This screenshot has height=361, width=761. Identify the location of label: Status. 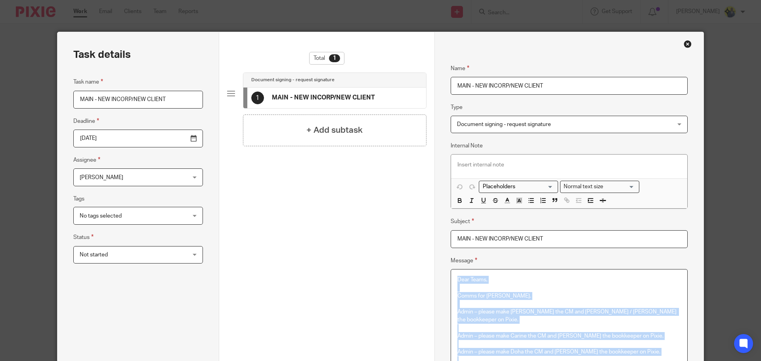
(83, 237).